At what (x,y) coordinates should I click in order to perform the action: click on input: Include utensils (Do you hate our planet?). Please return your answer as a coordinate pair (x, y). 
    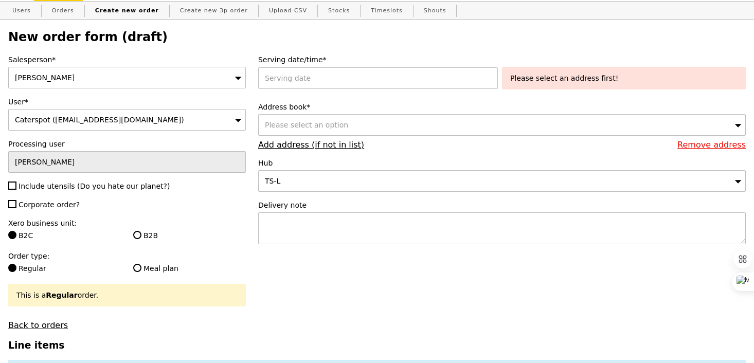
    Looking at the image, I should click on (12, 186).